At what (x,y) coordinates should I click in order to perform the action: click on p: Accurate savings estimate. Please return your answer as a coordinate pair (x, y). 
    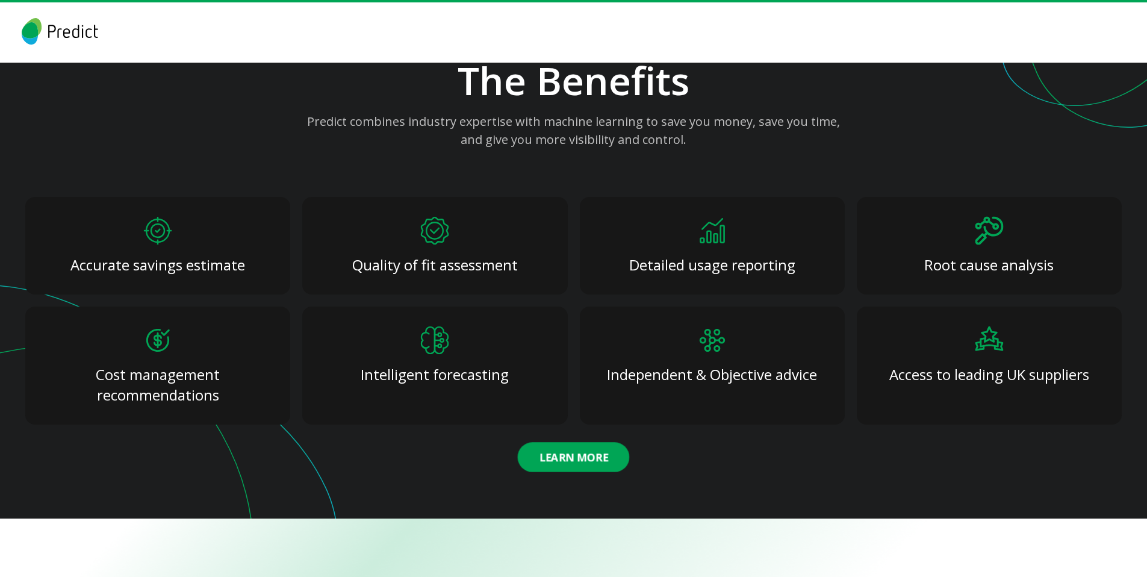
    Looking at the image, I should click on (158, 265).